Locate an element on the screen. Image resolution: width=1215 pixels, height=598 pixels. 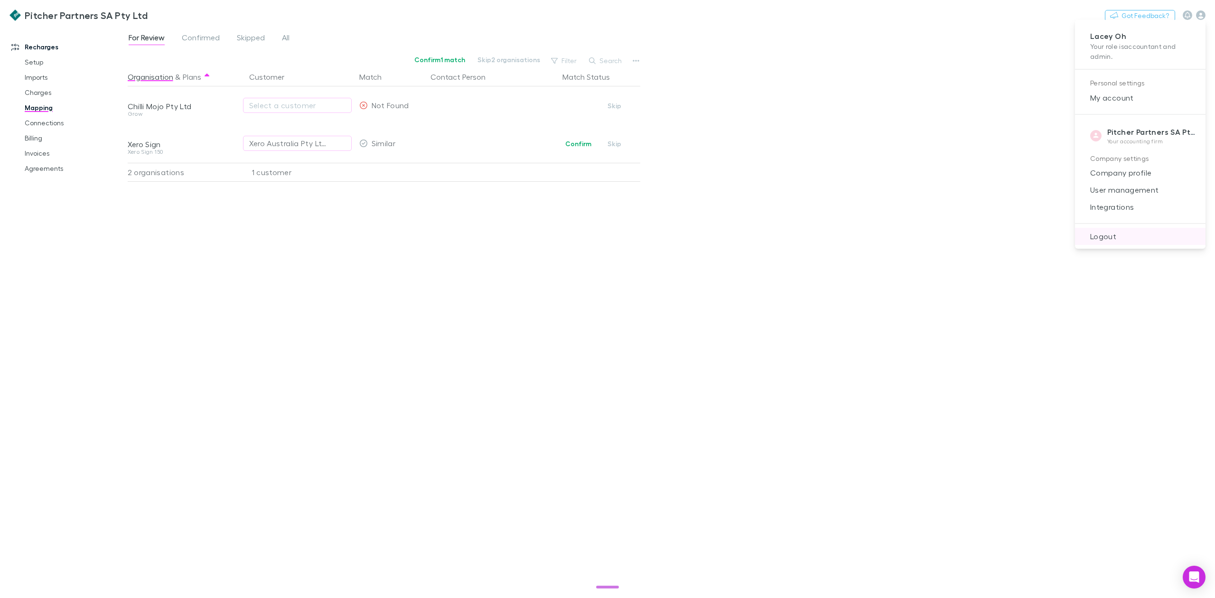
p: Company settings is located at coordinates (1140, 159).